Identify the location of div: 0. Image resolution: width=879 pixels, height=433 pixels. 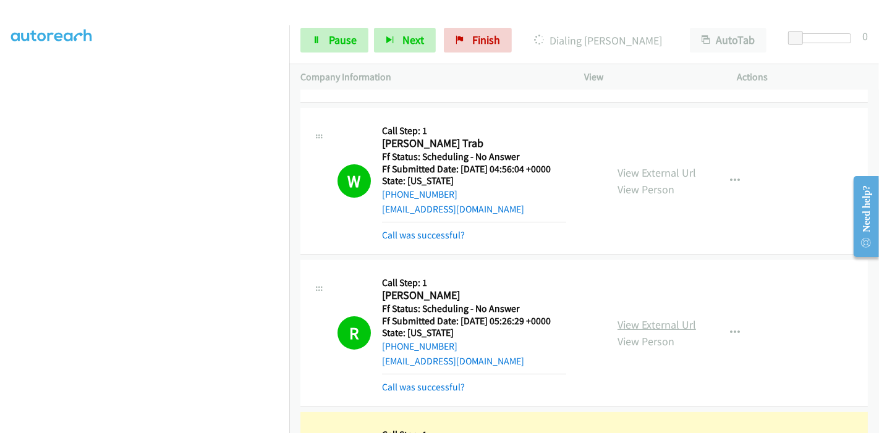
(865, 36).